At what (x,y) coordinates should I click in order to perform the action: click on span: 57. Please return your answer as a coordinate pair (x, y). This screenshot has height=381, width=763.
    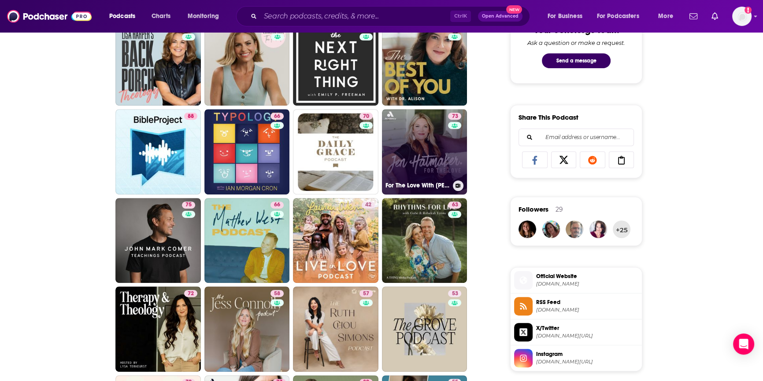
    Looking at the image, I should click on (366, 294).